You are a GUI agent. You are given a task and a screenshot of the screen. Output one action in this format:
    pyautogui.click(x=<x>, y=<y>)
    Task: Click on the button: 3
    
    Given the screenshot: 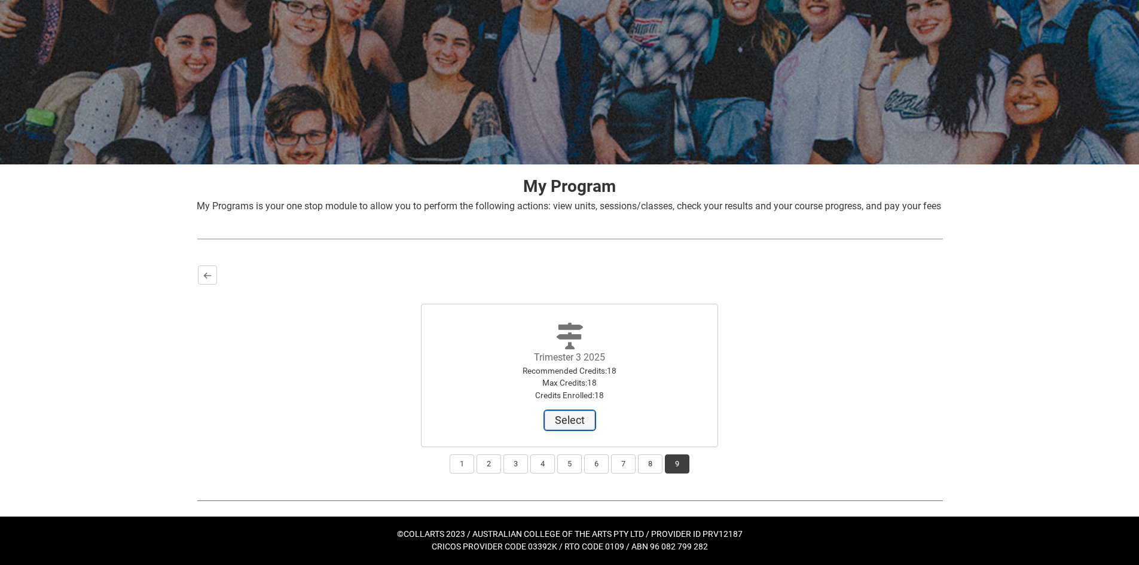 What is the action you would take?
    pyautogui.click(x=515, y=464)
    